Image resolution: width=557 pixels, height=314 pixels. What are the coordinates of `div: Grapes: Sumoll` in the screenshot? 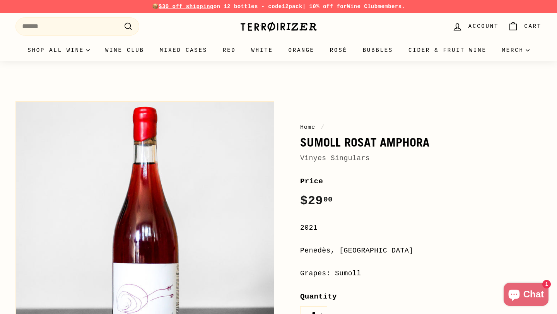 It's located at (421, 274).